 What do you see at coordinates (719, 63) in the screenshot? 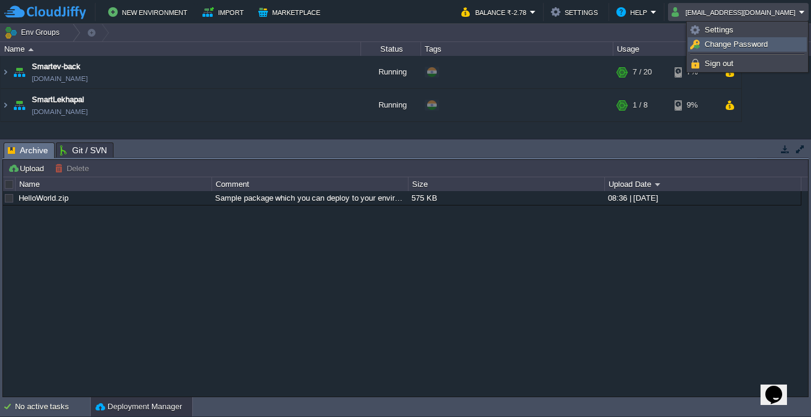
I see `span: Sign out` at bounding box center [719, 63].